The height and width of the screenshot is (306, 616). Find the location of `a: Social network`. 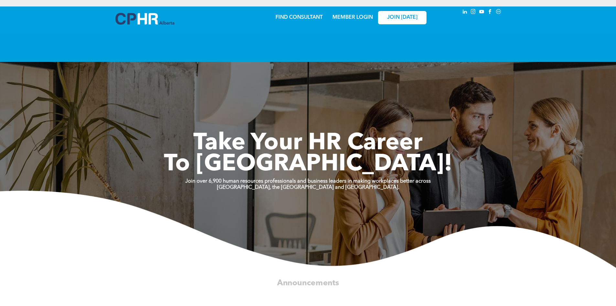

a: Social network is located at coordinates (499, 12).